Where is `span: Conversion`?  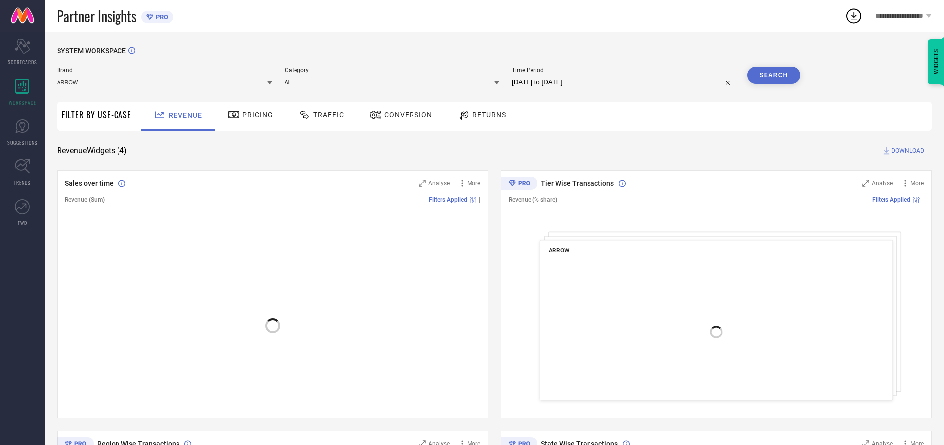 span: Conversion is located at coordinates (408, 115).